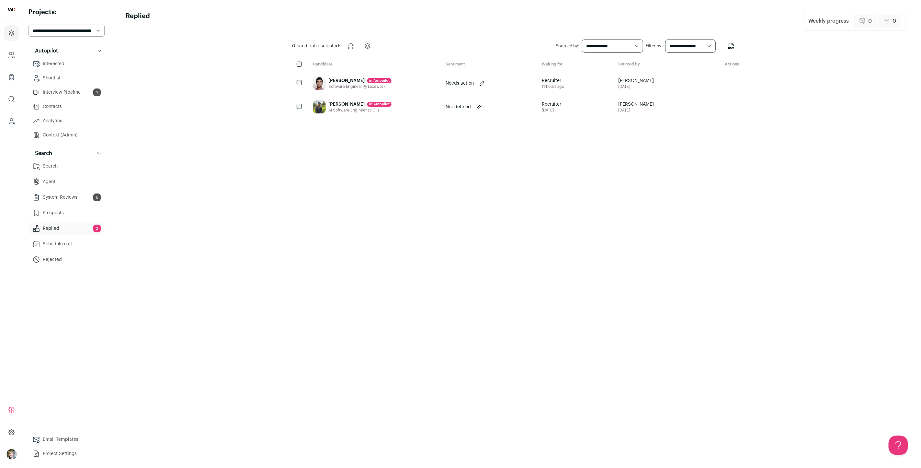 The image size is (921, 468). Describe the element at coordinates (66, 213) in the screenshot. I see `a: Prospects` at that location.